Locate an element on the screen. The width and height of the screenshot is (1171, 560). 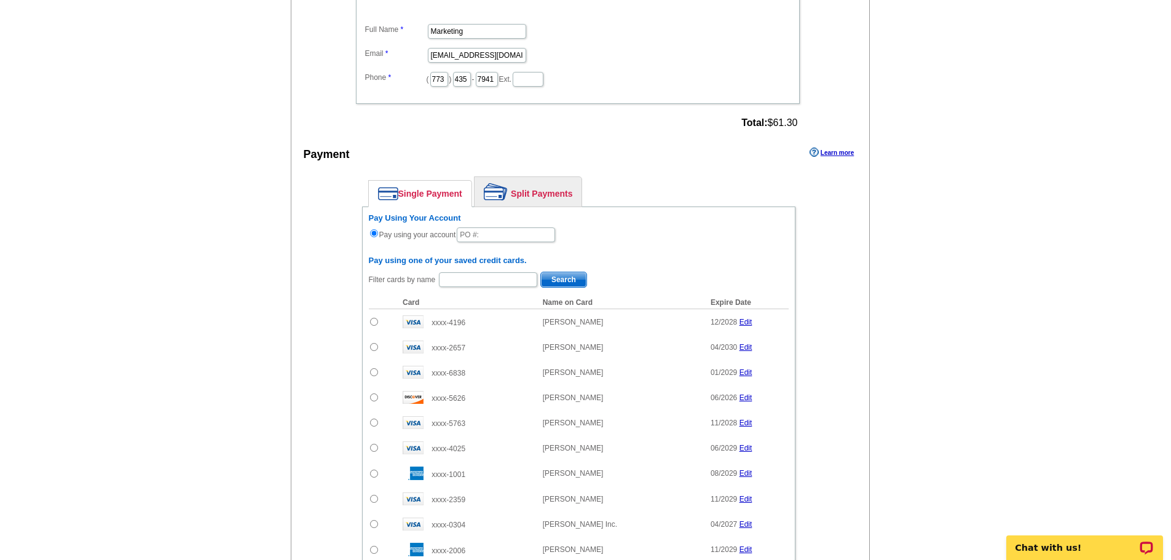
img: disc.gif is located at coordinates (413, 397).